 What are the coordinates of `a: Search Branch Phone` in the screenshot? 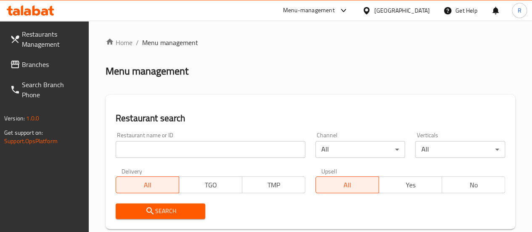 It's located at (46, 89).